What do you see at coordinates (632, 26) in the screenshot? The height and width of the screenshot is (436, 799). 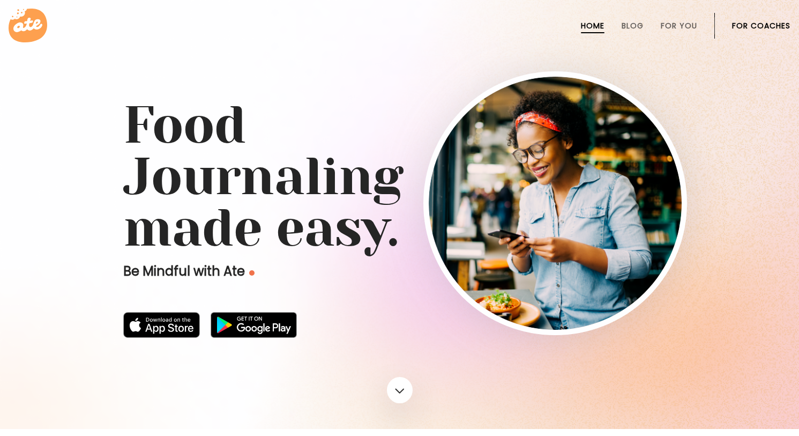 I see `a: Blog` at bounding box center [632, 26].